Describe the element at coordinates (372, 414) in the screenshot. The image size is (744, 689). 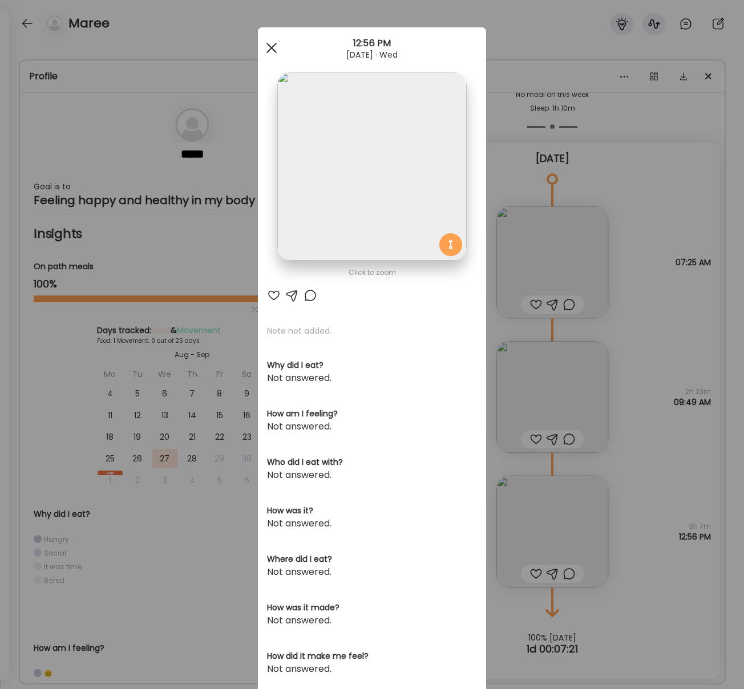
I see `h3: How am I feeling?` at that location.